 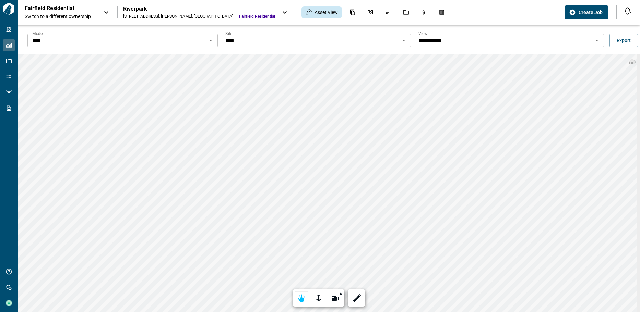 What do you see at coordinates (623, 40) in the screenshot?
I see `span: Export` at bounding box center [623, 40].